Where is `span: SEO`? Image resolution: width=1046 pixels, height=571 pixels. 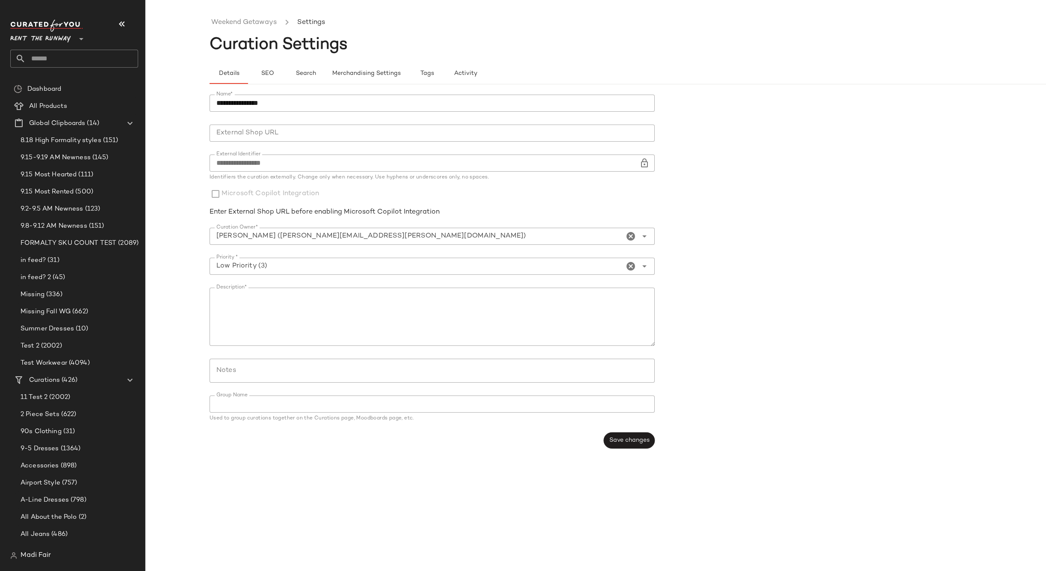
span: SEO is located at coordinates (267, 74).